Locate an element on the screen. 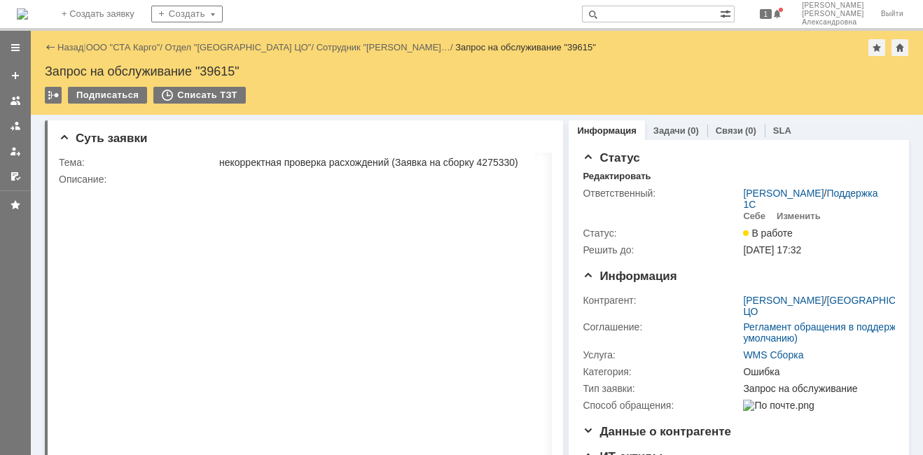 The image size is (923, 455). div: Категория: is located at coordinates (661, 372).